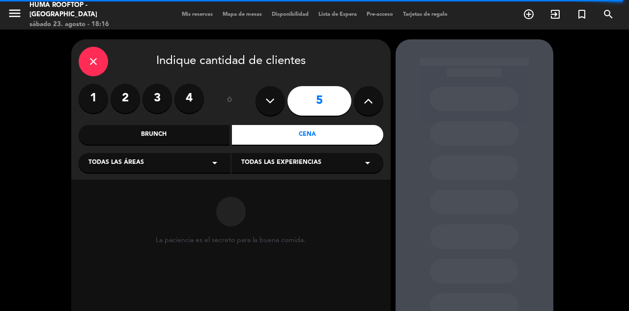 The image size is (629, 311). I want to click on i: close, so click(93, 61).